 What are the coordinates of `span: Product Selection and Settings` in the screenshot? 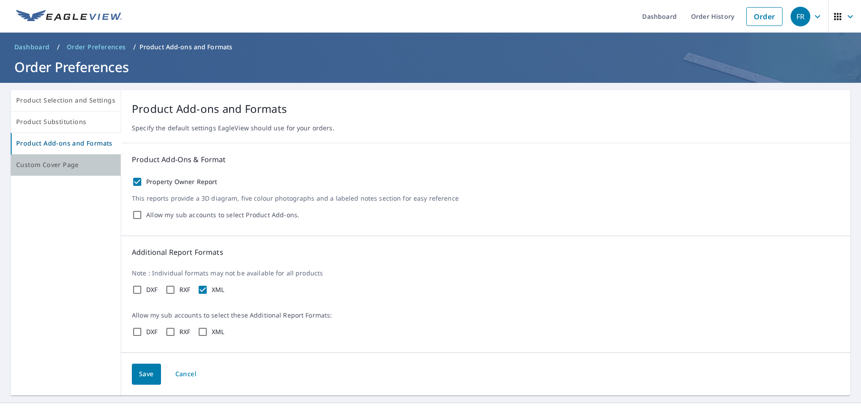 It's located at (65, 100).